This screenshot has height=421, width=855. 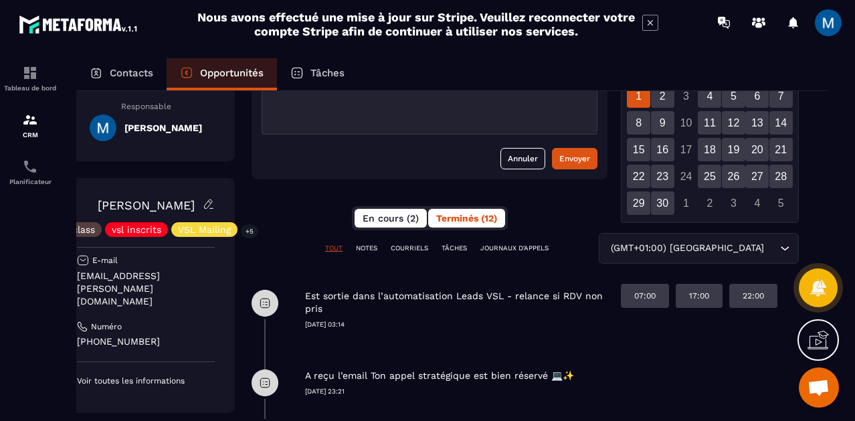 I want to click on p: Responsable, so click(x=146, y=106).